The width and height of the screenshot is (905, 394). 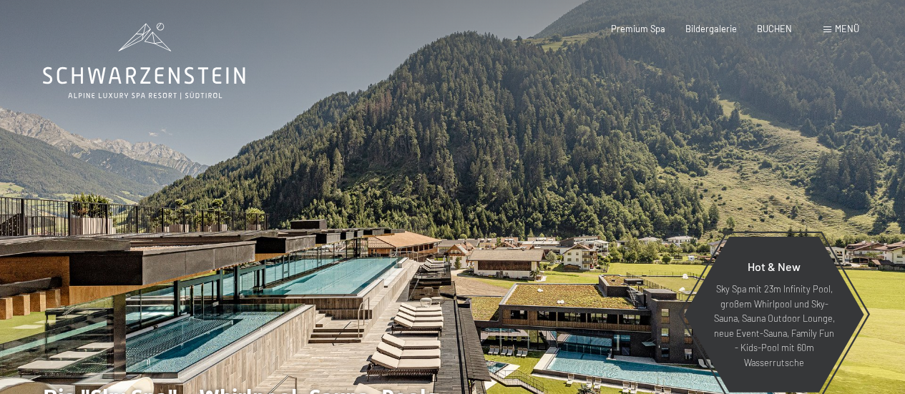 I want to click on span: Premium Spa, so click(x=638, y=29).